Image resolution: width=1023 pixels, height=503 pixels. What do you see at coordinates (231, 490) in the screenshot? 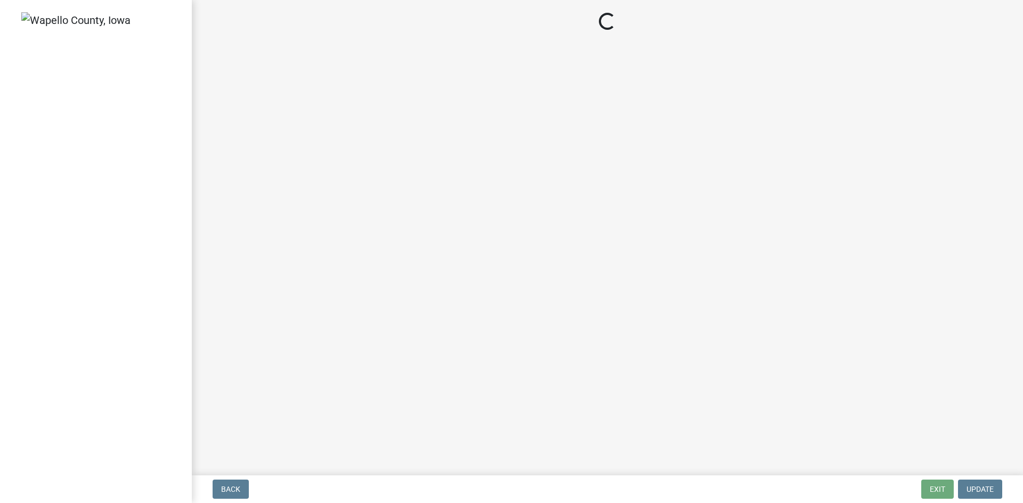
I see `button: Back` at bounding box center [231, 490].